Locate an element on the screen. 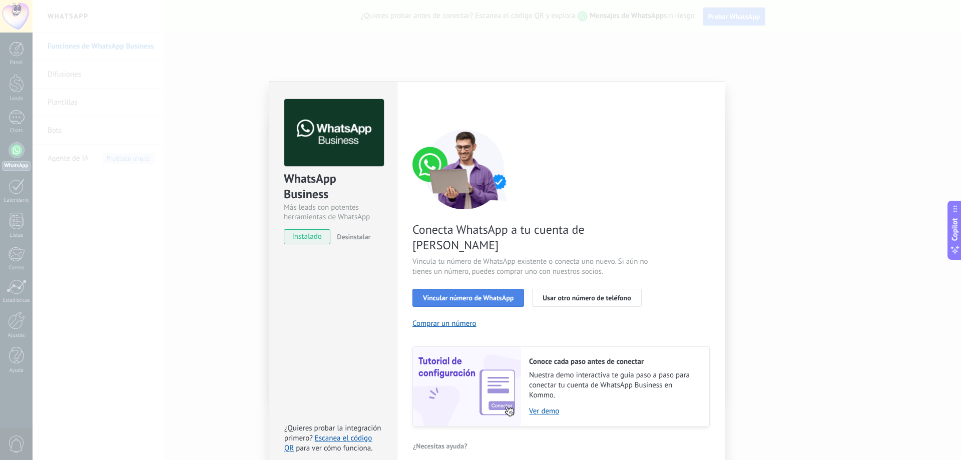 This screenshot has width=961, height=460. h2: Conoce cada paso antes de conectar is located at coordinates (614, 361).